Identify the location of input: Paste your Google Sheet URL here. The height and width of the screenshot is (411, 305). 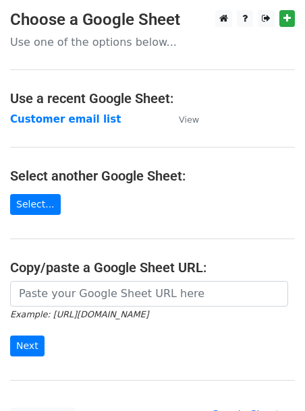
(149, 294).